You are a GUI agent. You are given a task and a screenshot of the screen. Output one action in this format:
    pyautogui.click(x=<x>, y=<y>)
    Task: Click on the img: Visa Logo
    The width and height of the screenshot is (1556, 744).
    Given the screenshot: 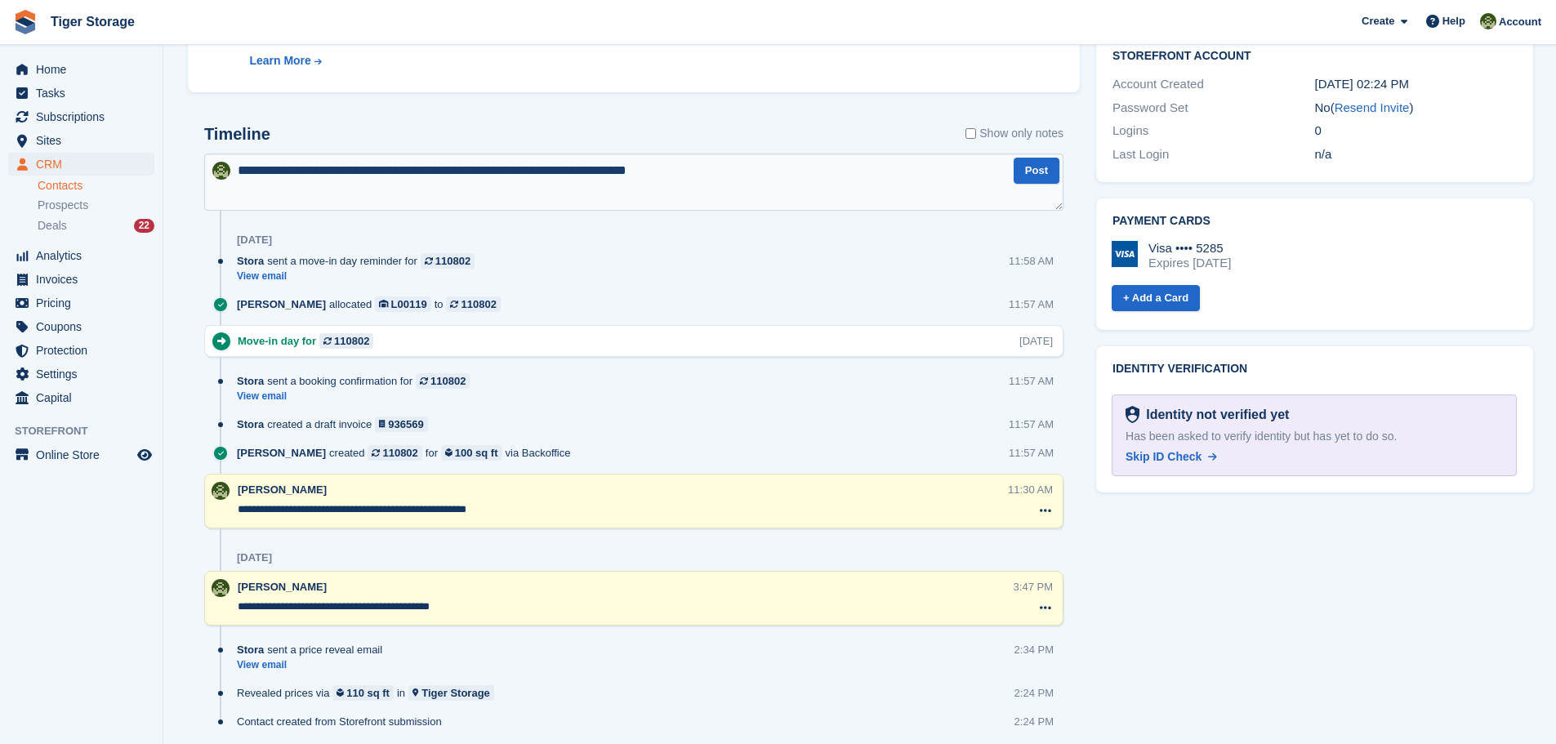 What is the action you would take?
    pyautogui.click(x=1125, y=254)
    